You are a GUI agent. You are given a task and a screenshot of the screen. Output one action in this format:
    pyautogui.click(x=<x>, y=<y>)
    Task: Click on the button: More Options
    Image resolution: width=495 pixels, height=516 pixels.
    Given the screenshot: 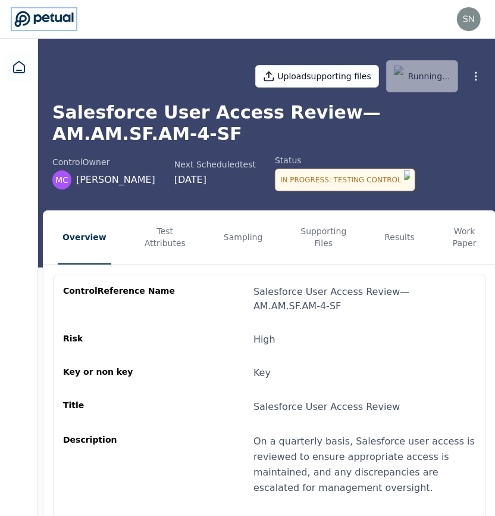 What is the action you would take?
    pyautogui.click(x=476, y=76)
    